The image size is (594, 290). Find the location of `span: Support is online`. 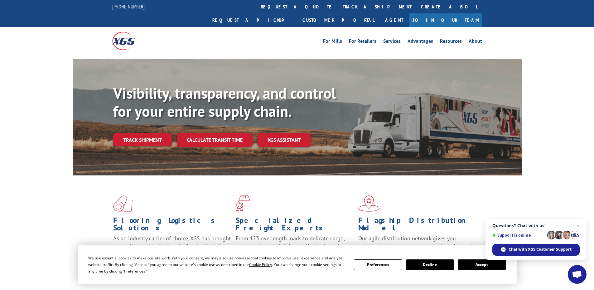

span: Support is online is located at coordinates (519, 235).